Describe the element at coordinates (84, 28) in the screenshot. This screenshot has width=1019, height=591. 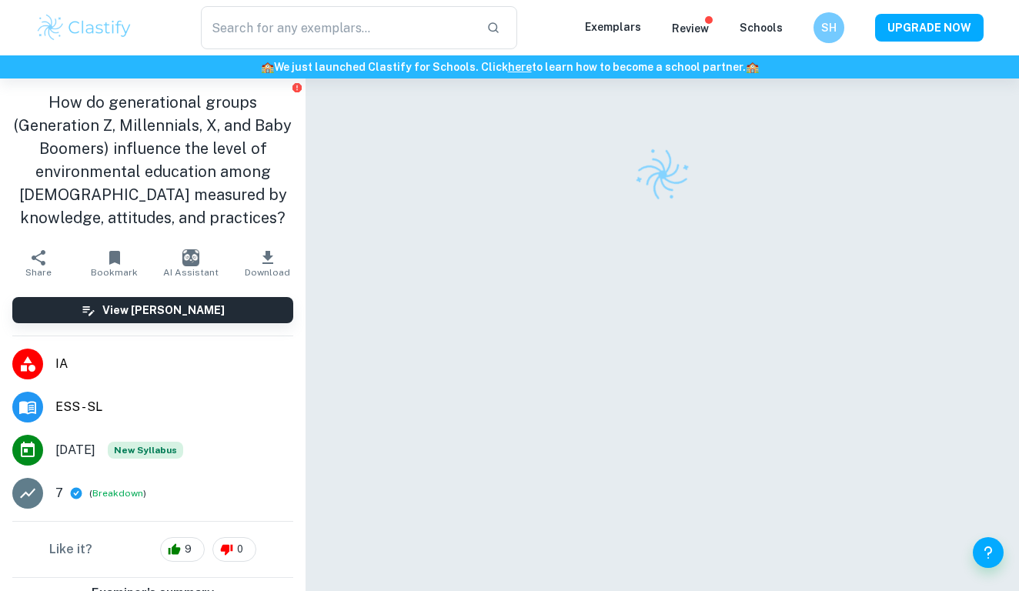
I see `a: Clastify logo` at that location.